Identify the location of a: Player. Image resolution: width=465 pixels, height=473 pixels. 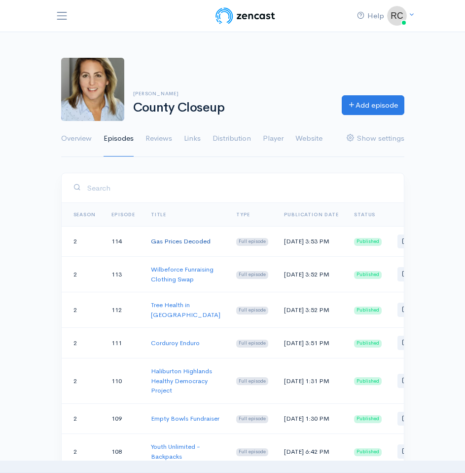
(273, 139).